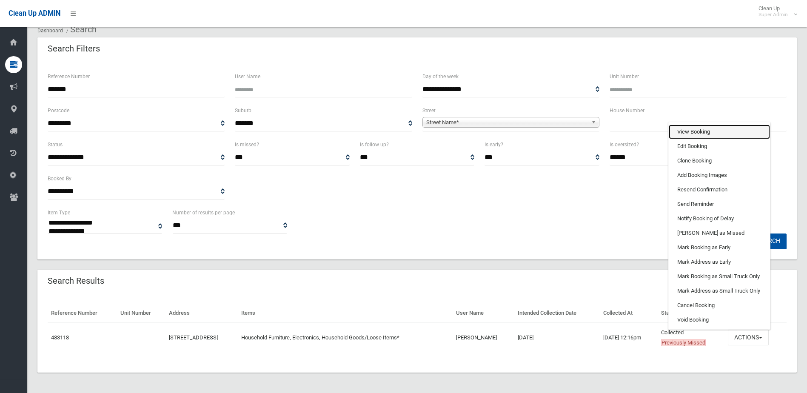 The image size is (807, 393). I want to click on label: Is follow up?, so click(374, 145).